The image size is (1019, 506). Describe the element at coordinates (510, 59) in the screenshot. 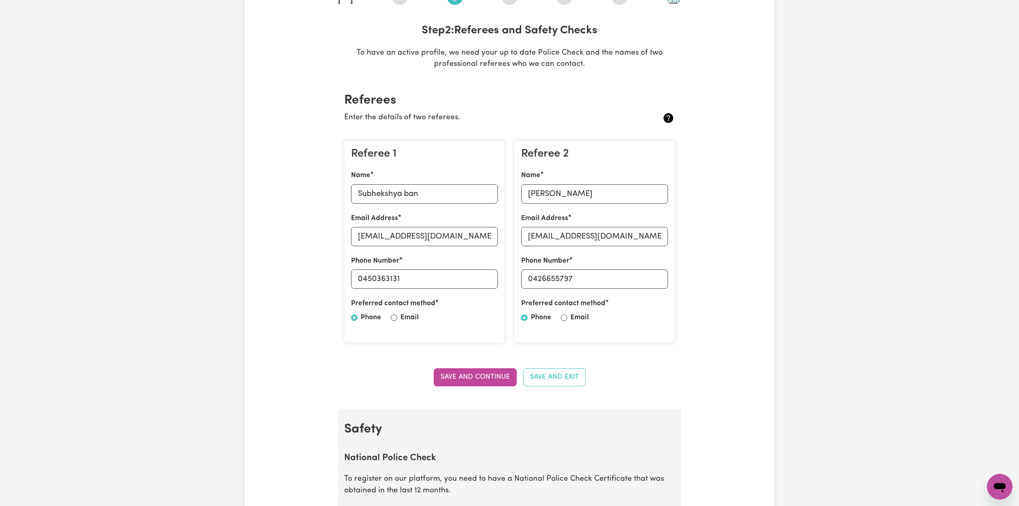

I see `p: To have an active profile, we need your up to date Police Check and the names of two professional...` at that location.